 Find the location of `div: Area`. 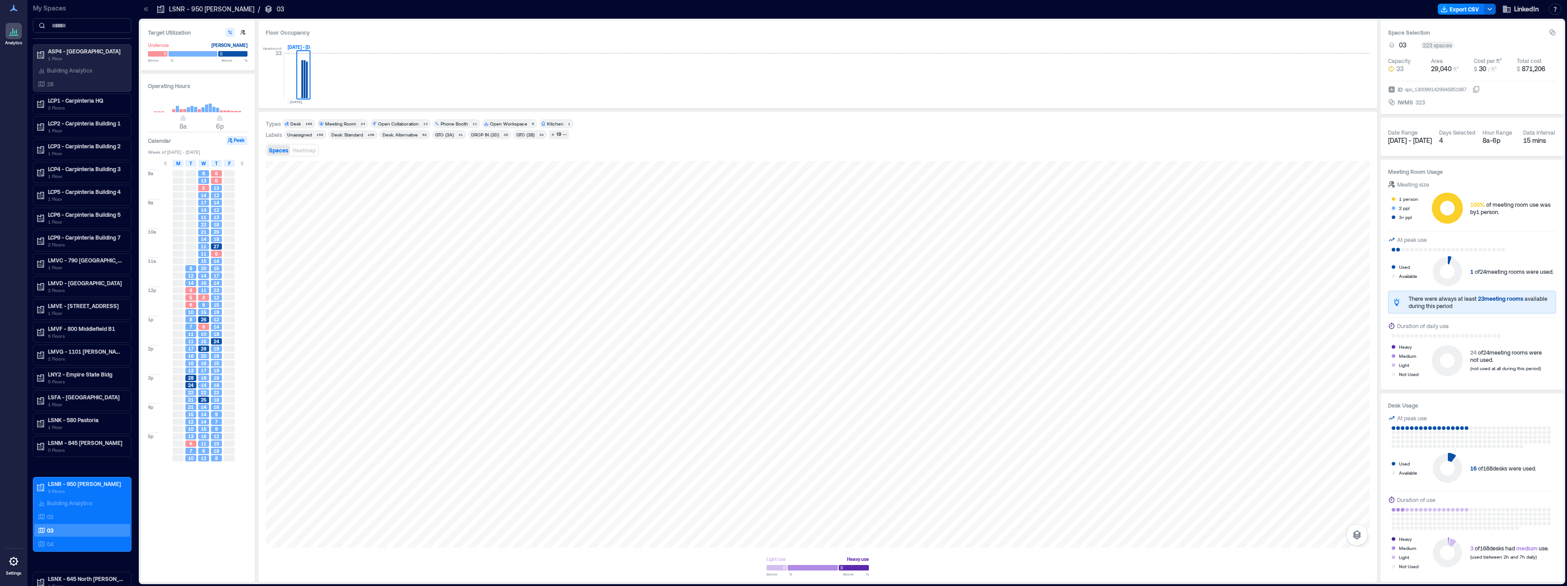

div: Area is located at coordinates (1437, 61).